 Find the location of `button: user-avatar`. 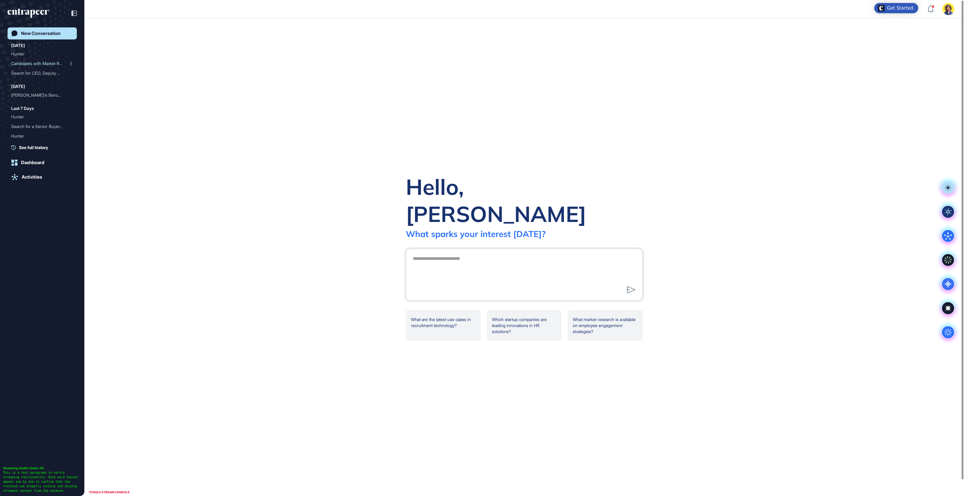

button: user-avatar is located at coordinates (948, 9).